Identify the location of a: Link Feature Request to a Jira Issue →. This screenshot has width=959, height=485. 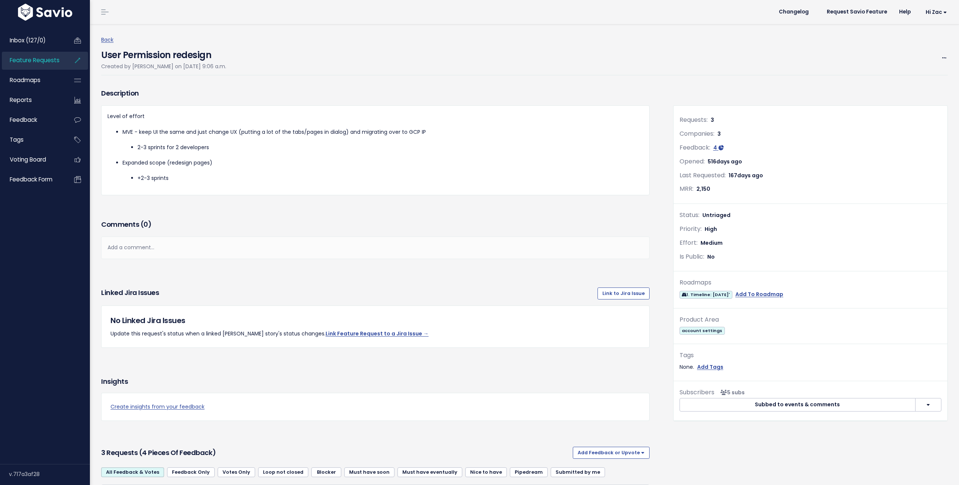
(377, 334).